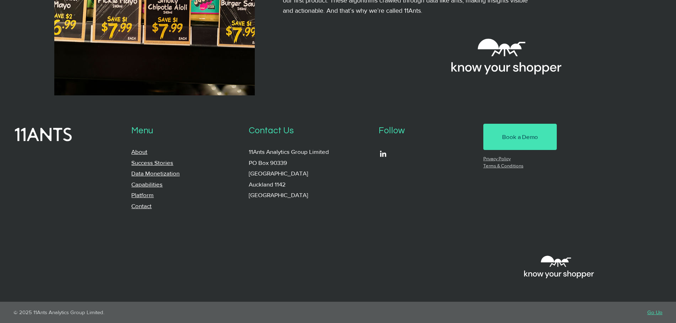 Image resolution: width=676 pixels, height=323 pixels. What do you see at coordinates (520, 137) in the screenshot?
I see `a: Book a Demo` at bounding box center [520, 137].